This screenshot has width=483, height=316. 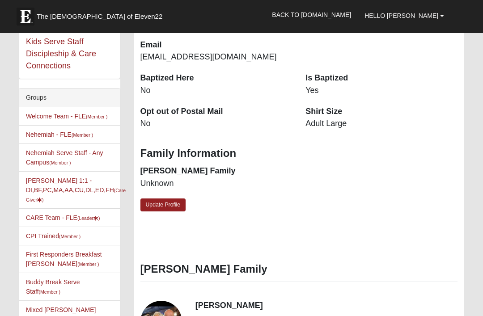 I want to click on h3: Family Information, so click(x=299, y=153).